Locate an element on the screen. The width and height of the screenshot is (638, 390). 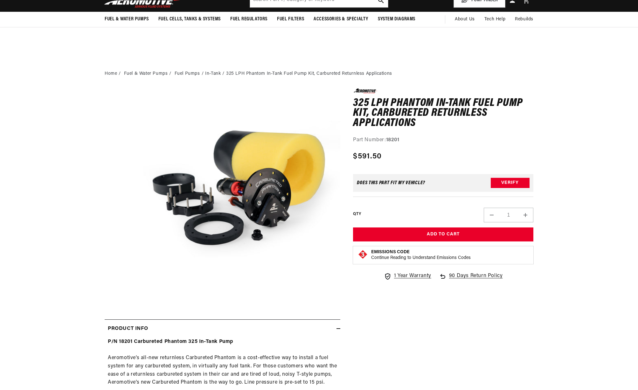
a: 90 Days Return Policy is located at coordinates (471, 279).